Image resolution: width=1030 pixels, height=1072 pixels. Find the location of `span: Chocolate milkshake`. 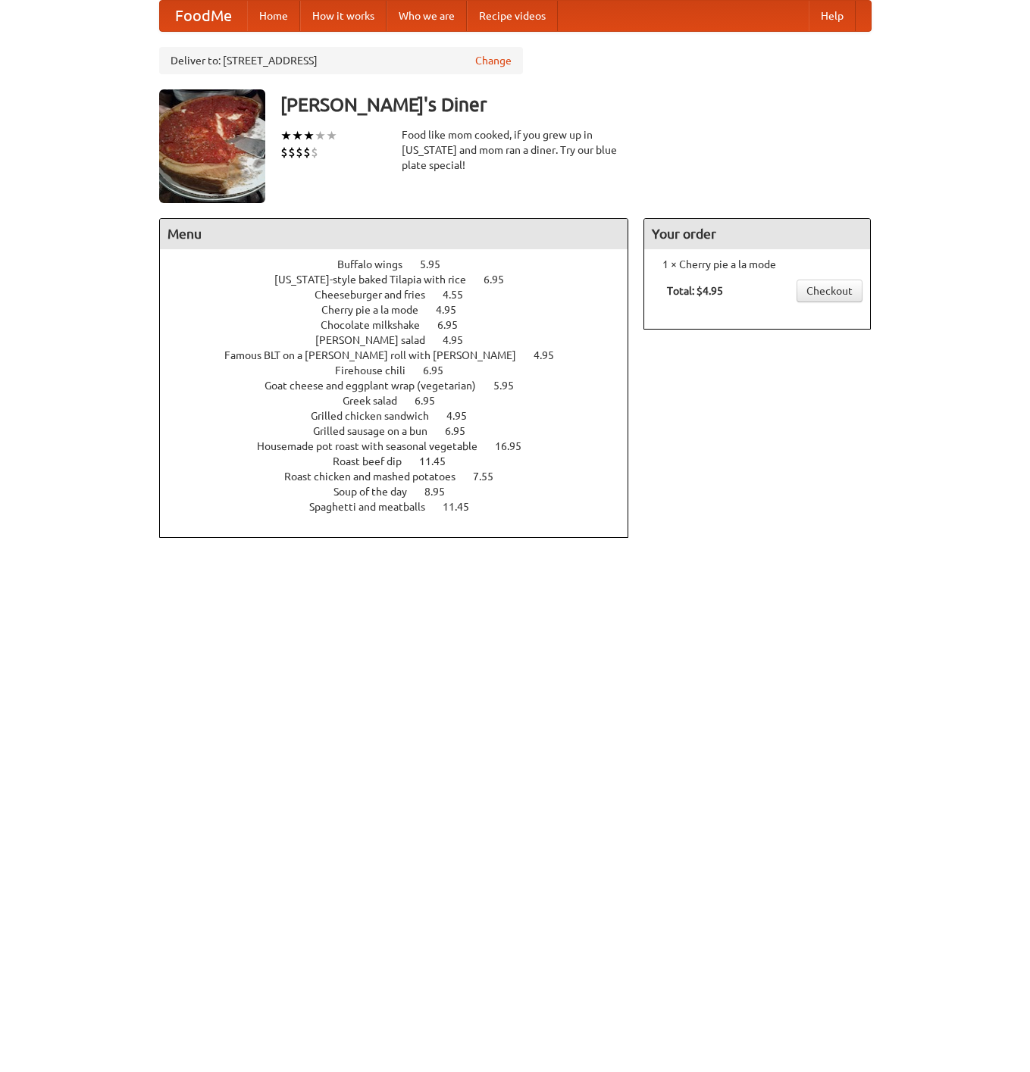

span: Chocolate milkshake is located at coordinates (377, 325).